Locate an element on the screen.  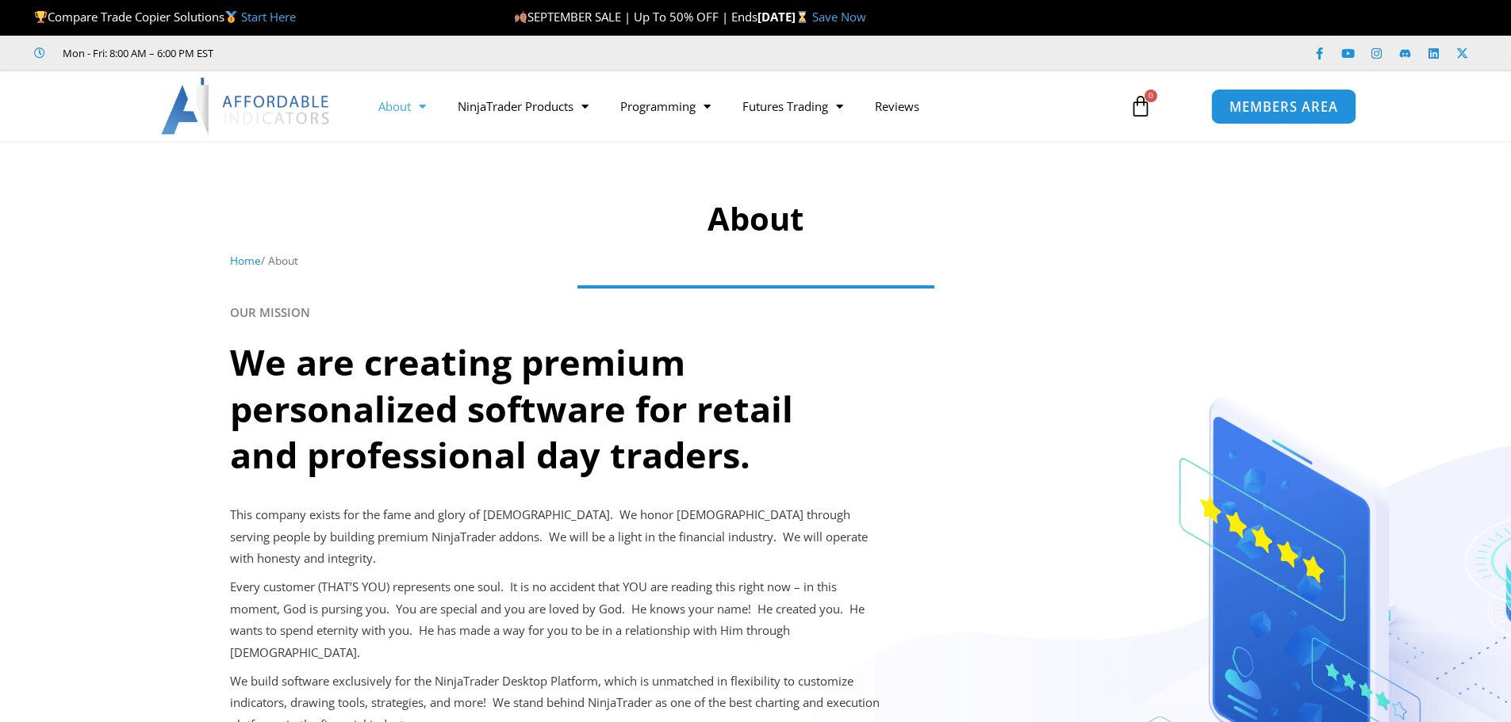
a: 0 is located at coordinates (1140, 106).